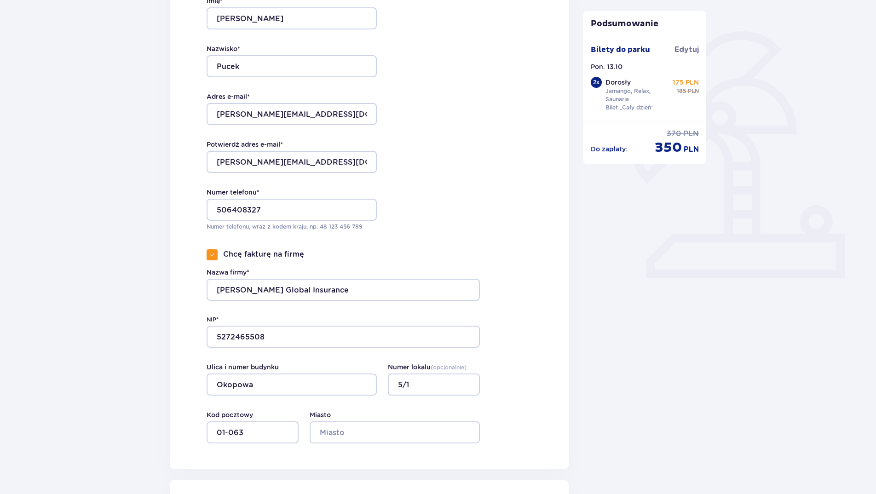 This screenshot has height=494, width=876. I want to click on label: Numer lokalu, so click(427, 367).